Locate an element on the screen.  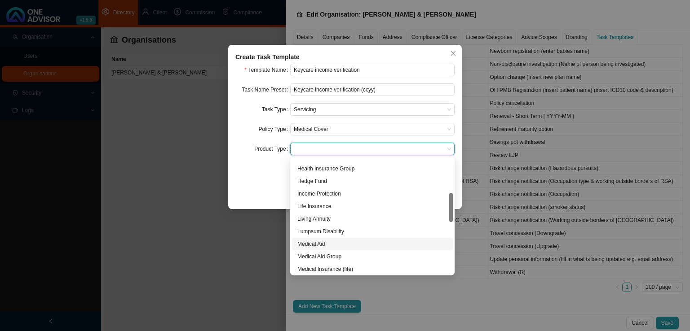
label: Policy Type is located at coordinates (274, 129).